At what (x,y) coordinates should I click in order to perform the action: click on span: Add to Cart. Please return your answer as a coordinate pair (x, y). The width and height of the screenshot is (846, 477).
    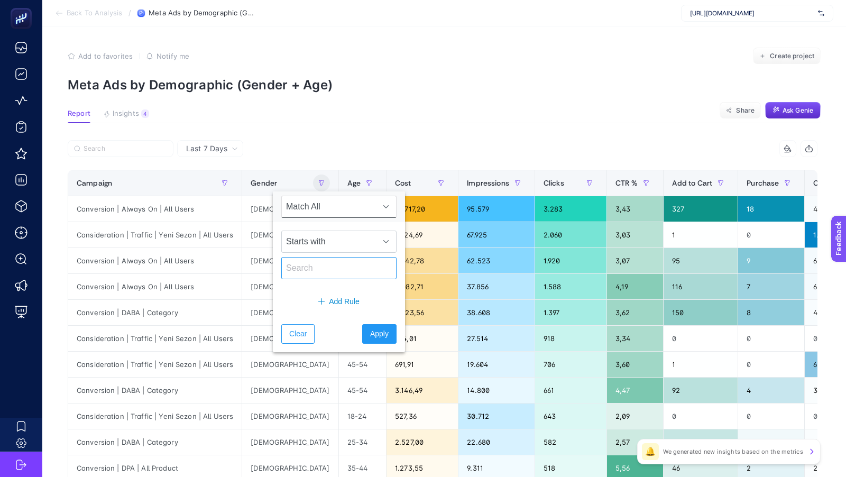
    Looking at the image, I should click on (692, 183).